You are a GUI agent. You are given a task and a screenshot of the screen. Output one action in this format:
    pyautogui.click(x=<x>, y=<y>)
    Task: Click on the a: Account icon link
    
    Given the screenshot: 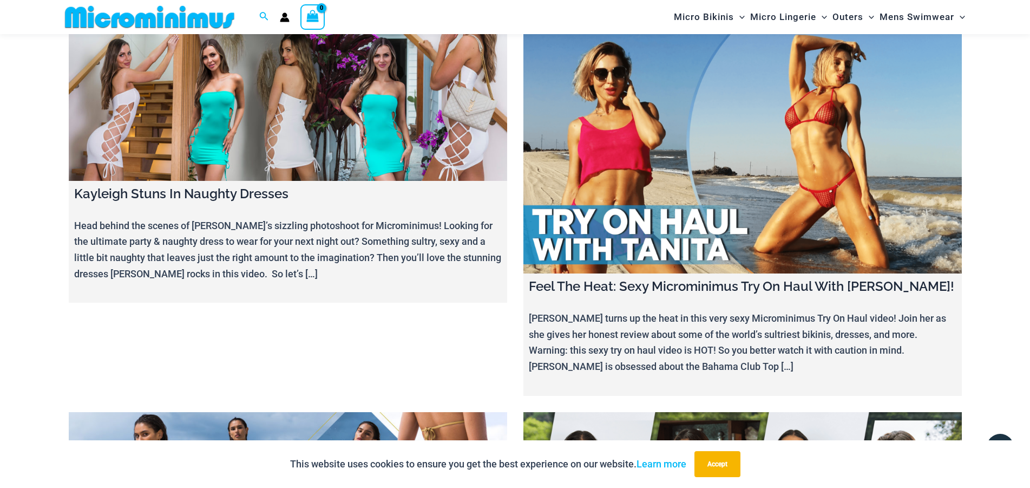 What is the action you would take?
    pyautogui.click(x=285, y=17)
    